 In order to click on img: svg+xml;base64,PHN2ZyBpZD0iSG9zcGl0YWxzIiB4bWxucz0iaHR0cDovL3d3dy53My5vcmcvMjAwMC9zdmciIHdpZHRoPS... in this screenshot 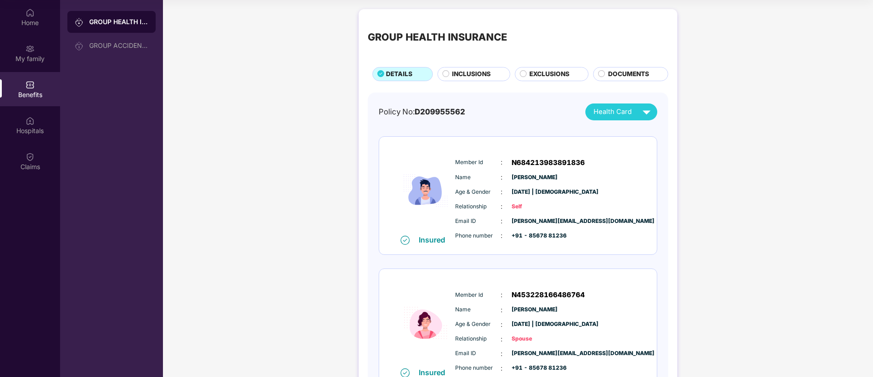, I will do `click(30, 121)`.